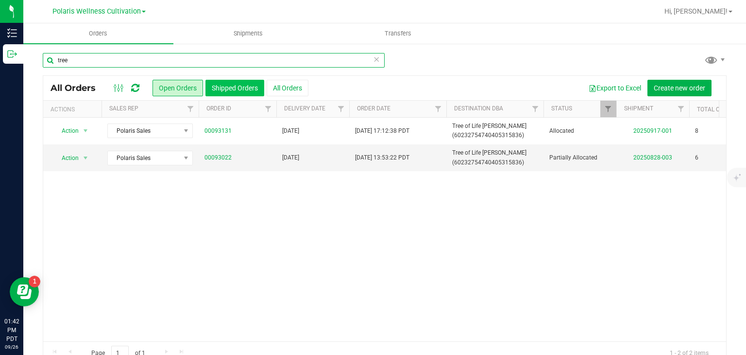  Describe the element at coordinates (377, 59) in the screenshot. I see `span: Clear` at that location.